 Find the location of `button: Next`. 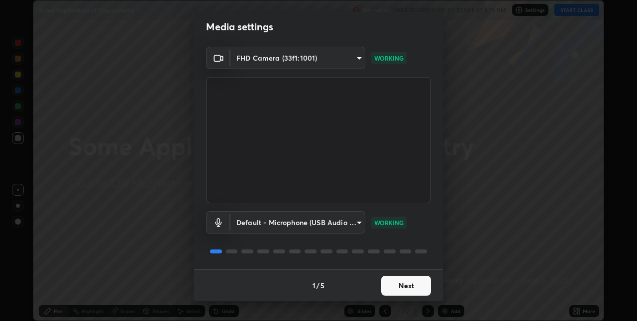

button: Next is located at coordinates (406, 286).